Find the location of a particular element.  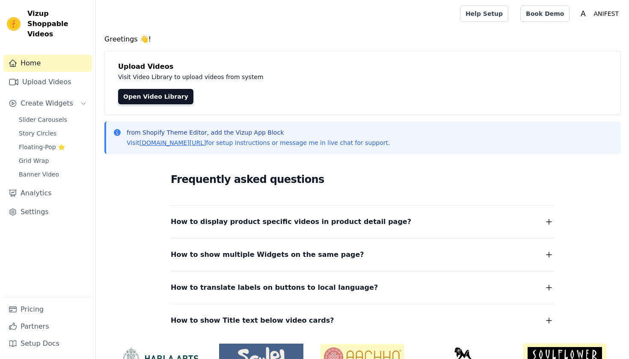

span: How to show Title text below video cards? is located at coordinates (252, 321).